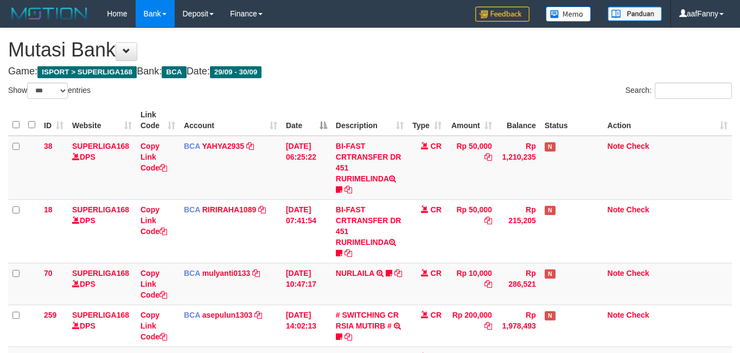  Describe the element at coordinates (488, 284) in the screenshot. I see `a: Copy Rp 10,000 to clipboard` at that location.